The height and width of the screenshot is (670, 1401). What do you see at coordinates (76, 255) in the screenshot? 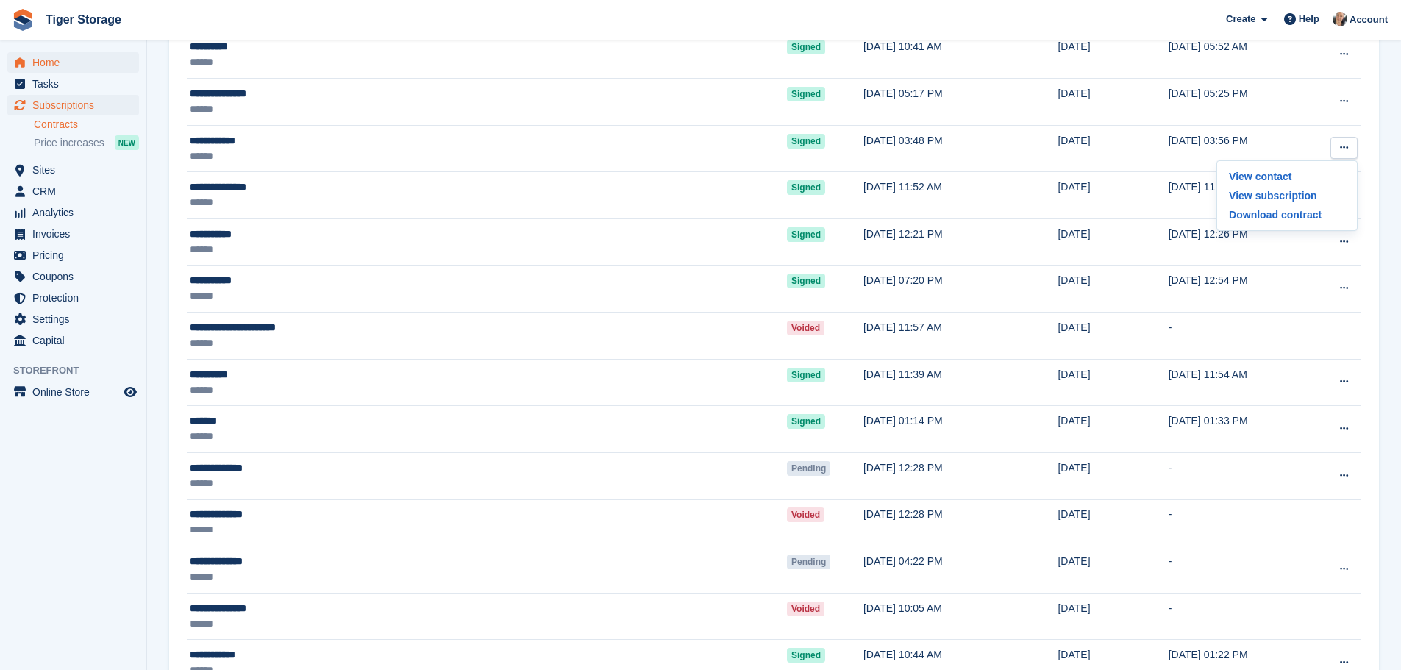
I see `span: Pricing` at bounding box center [76, 255].